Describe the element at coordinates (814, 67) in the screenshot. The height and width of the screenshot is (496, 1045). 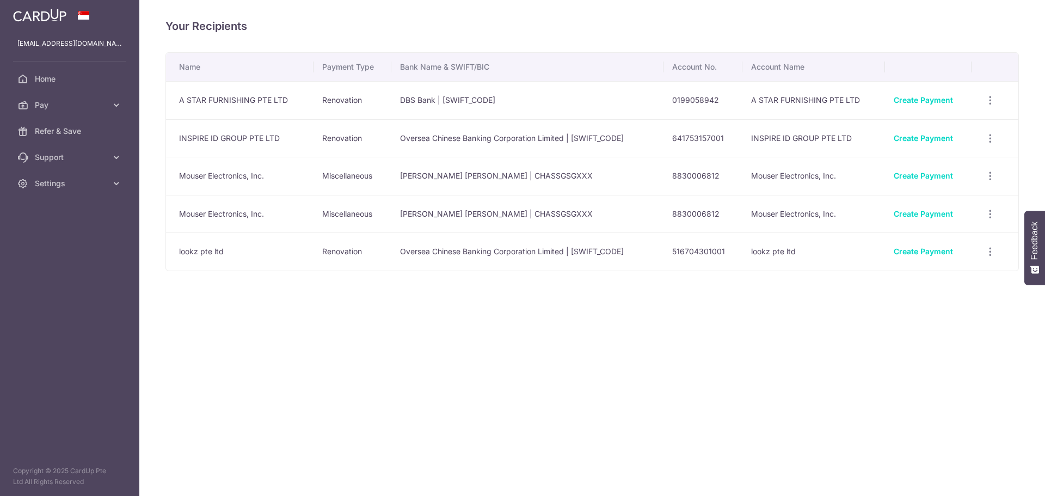
I see `th: Account Name` at that location.